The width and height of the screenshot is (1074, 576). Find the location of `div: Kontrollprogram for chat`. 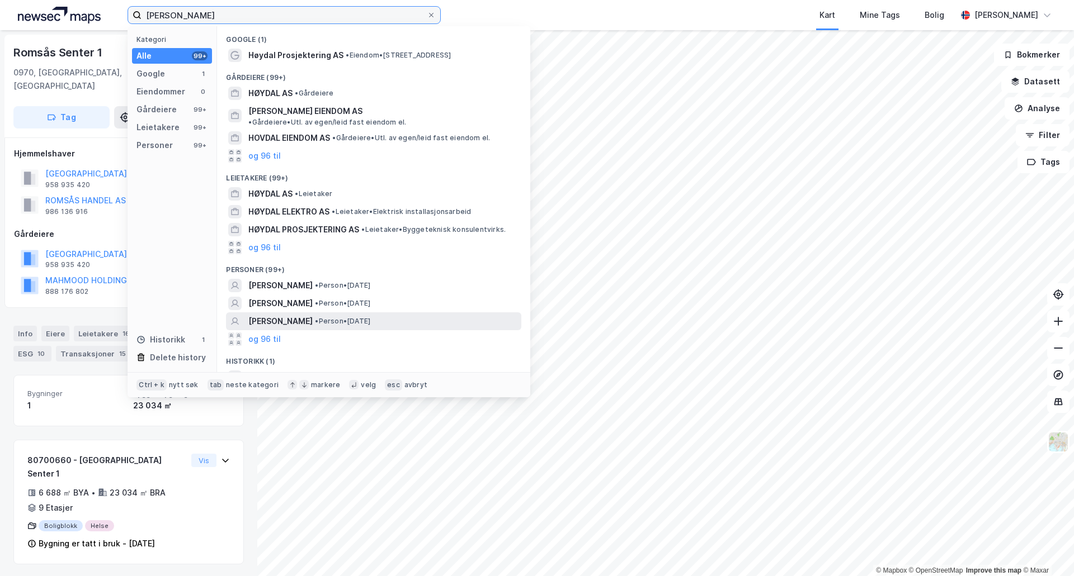

div: Kontrollprogram for chat is located at coordinates (1046, 550).